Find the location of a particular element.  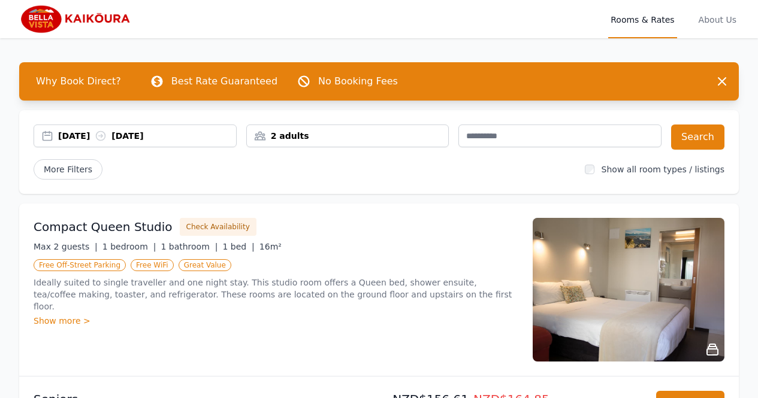

div: Show more > is located at coordinates (276, 321).